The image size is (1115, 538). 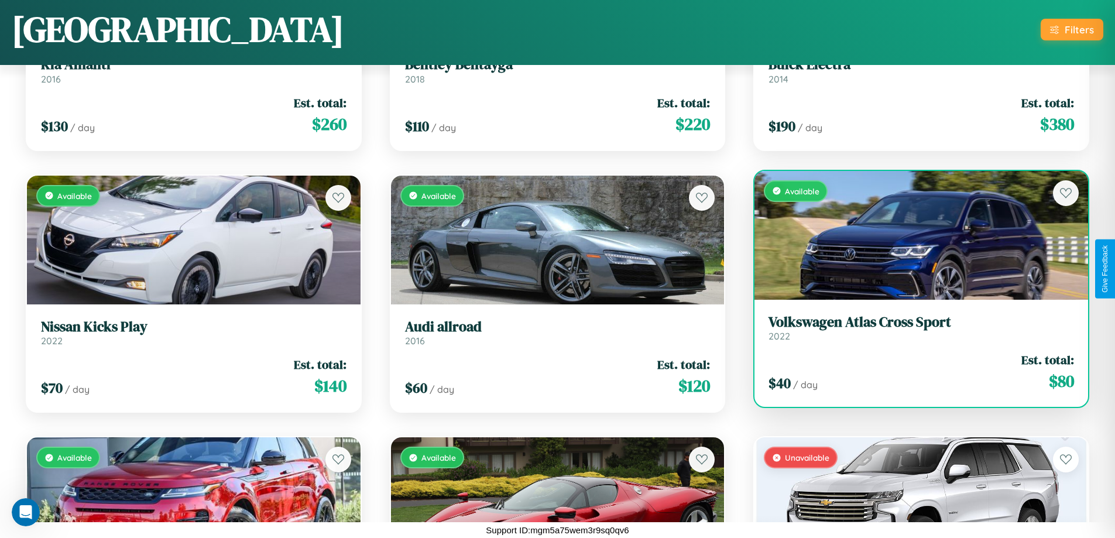 What do you see at coordinates (558, 64) in the screenshot?
I see `h3: Bentley Bentayga` at bounding box center [558, 64].